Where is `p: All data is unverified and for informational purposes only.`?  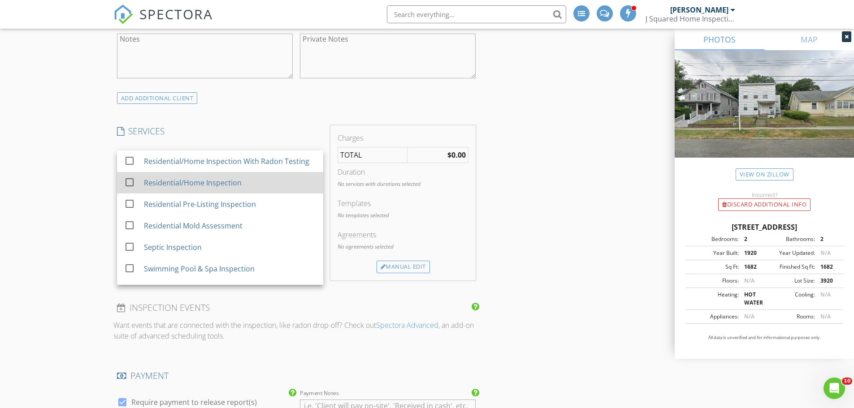 p: All data is unverified and for informational purposes only. is located at coordinates (764, 338).